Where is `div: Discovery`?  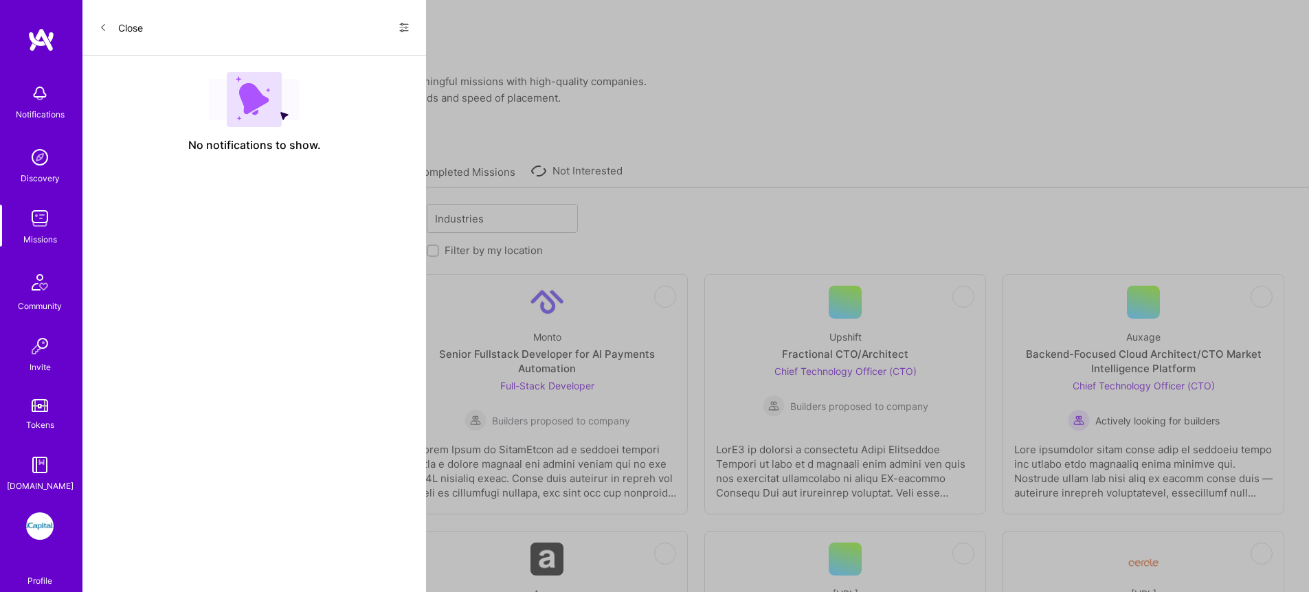
div: Discovery is located at coordinates (40, 178).